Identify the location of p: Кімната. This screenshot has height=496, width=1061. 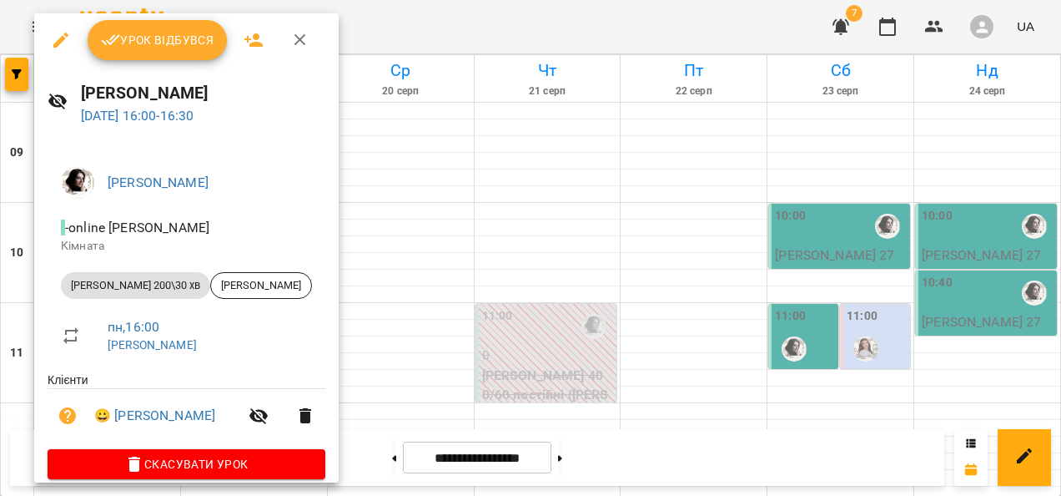
(186, 246).